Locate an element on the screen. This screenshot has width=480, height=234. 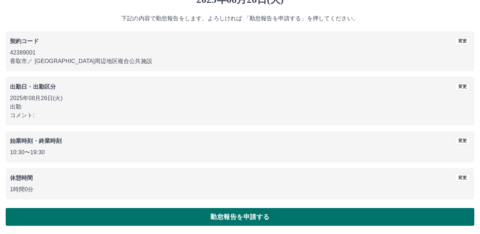
p: 10:30 〜 19:30 is located at coordinates (240, 152).